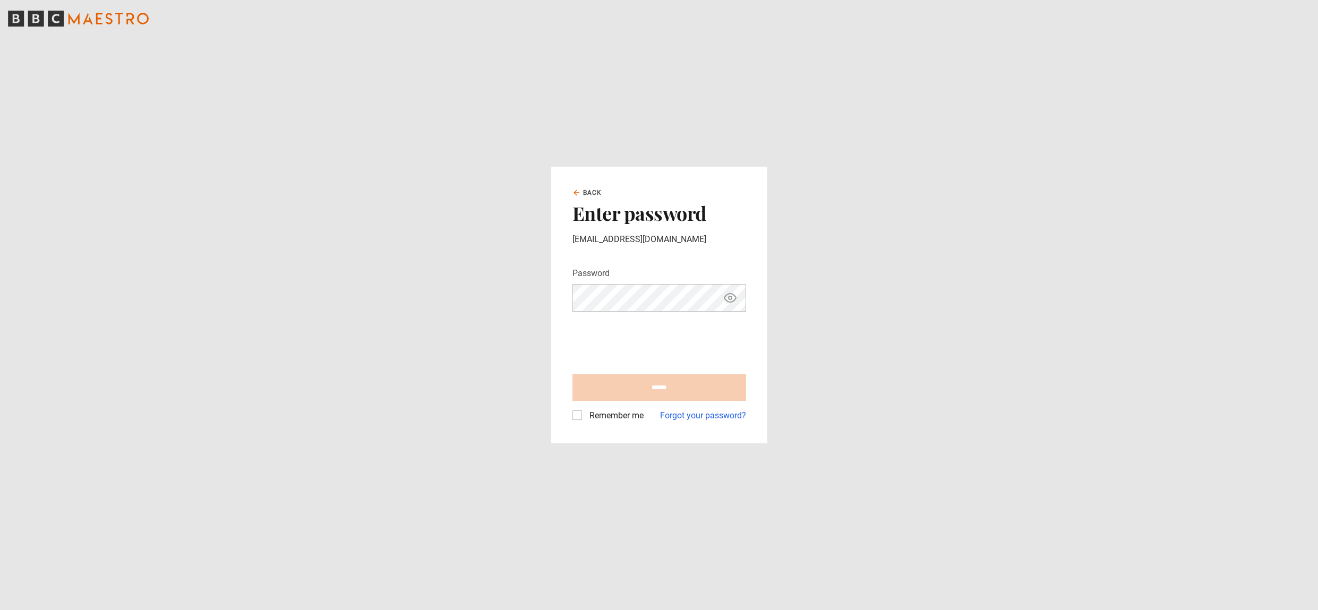 This screenshot has width=1318, height=610. I want to click on a: Back, so click(587, 193).